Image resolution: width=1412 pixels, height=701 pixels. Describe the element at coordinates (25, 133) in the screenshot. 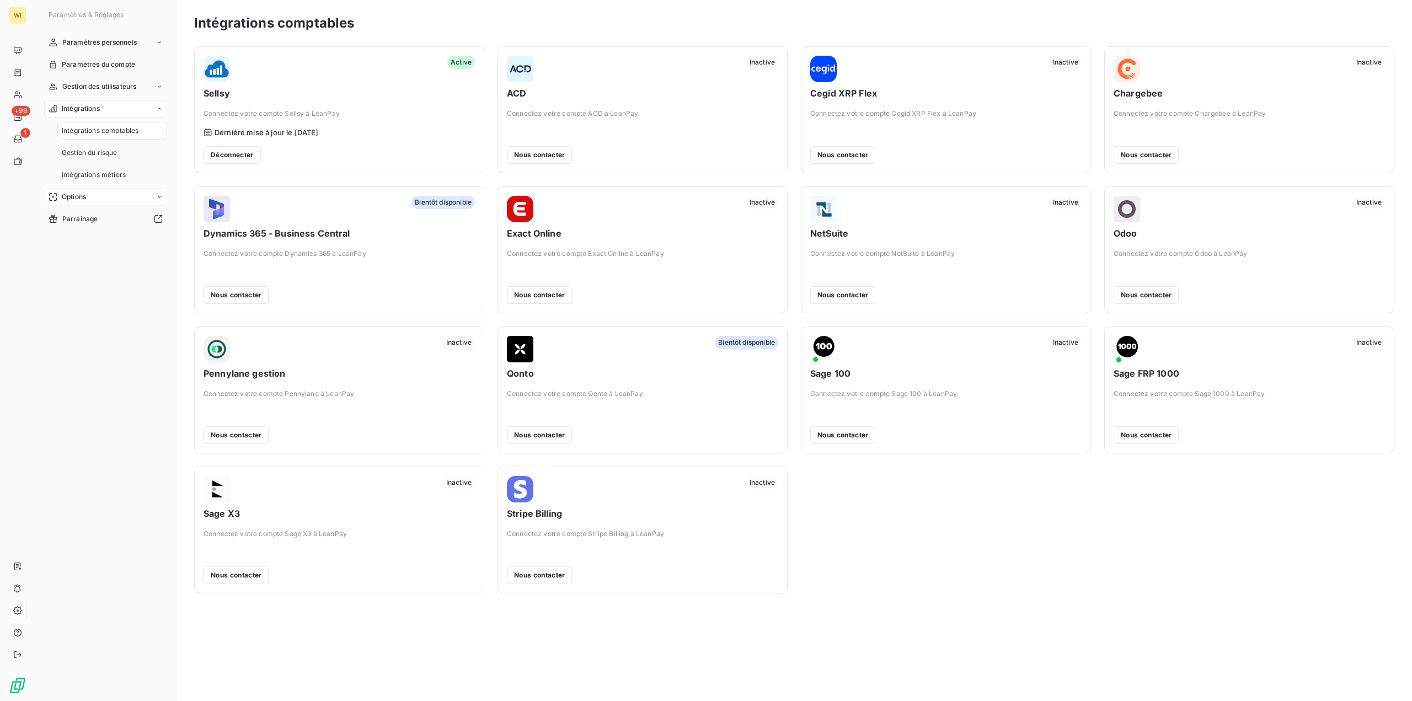

I see `span: 1` at that location.